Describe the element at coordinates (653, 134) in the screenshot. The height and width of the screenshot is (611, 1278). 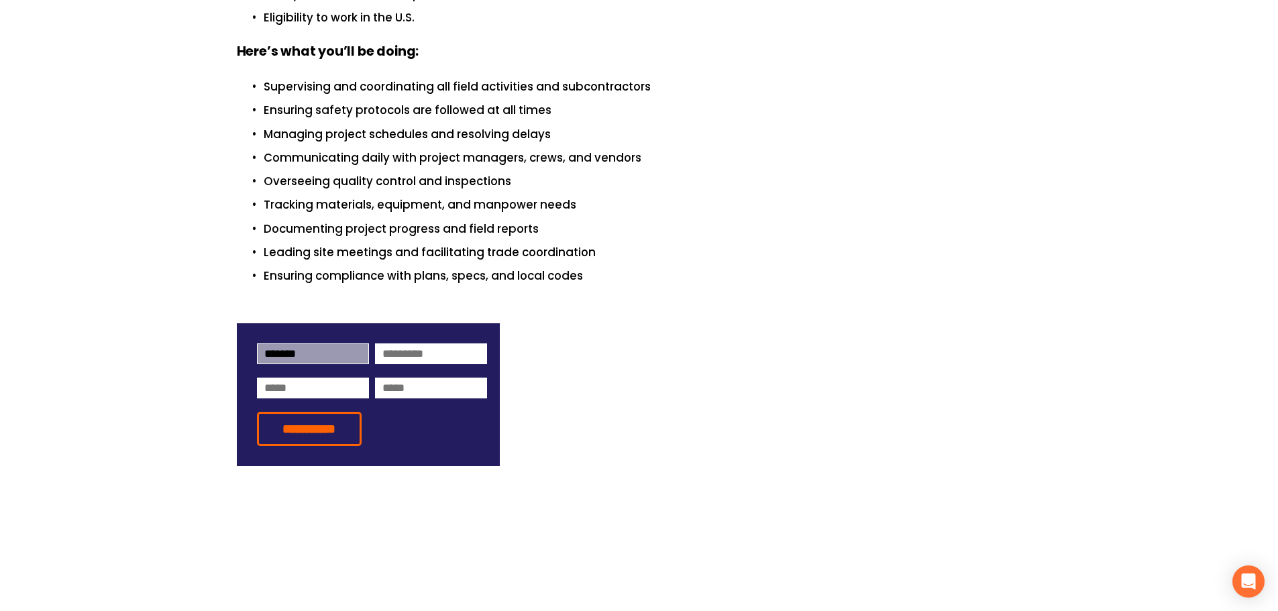
I see `p: Managing project schedules and resolving delays` at that location.